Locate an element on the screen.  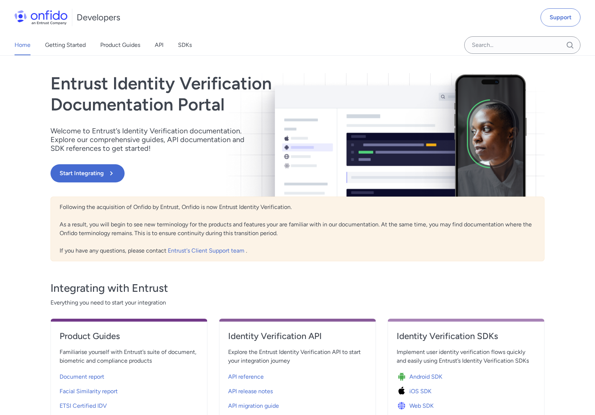
a: API release notes is located at coordinates (297, 390).